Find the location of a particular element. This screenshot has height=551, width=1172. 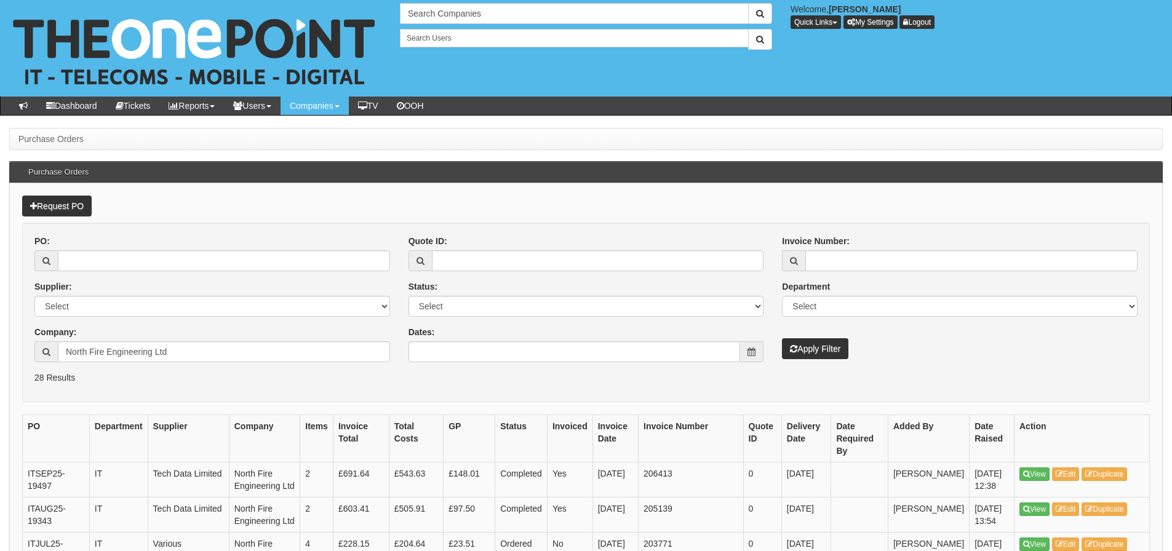

label: PO: is located at coordinates (42, 241).